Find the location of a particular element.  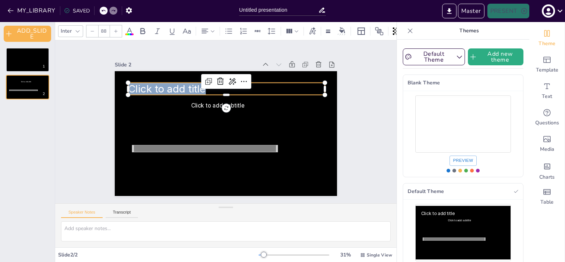

span: Blank Theme is located at coordinates (463, 83).